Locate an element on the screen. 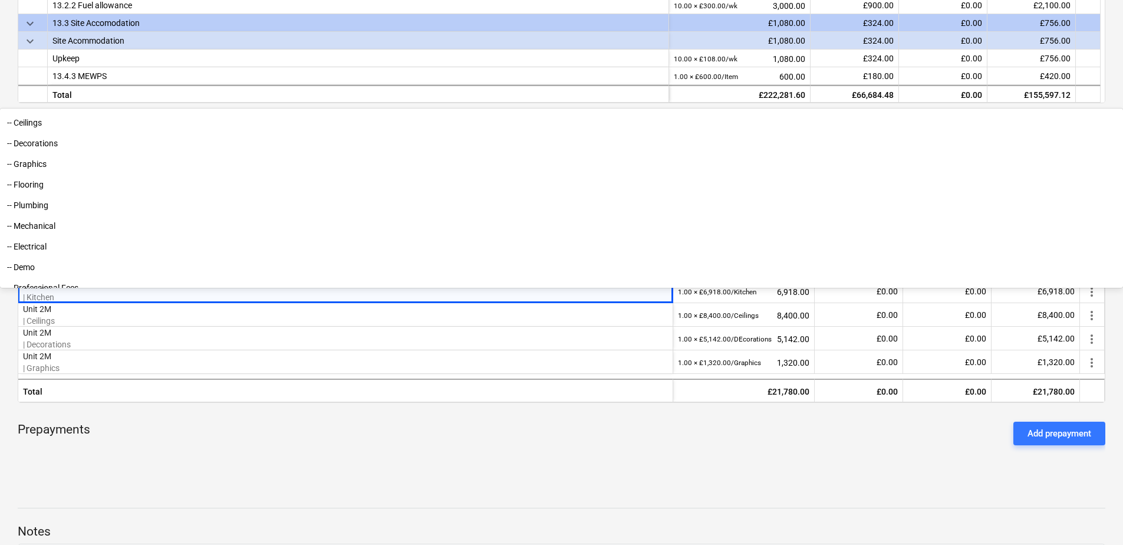  small: 10.00 × £300.00 / wk is located at coordinates (706, 6).